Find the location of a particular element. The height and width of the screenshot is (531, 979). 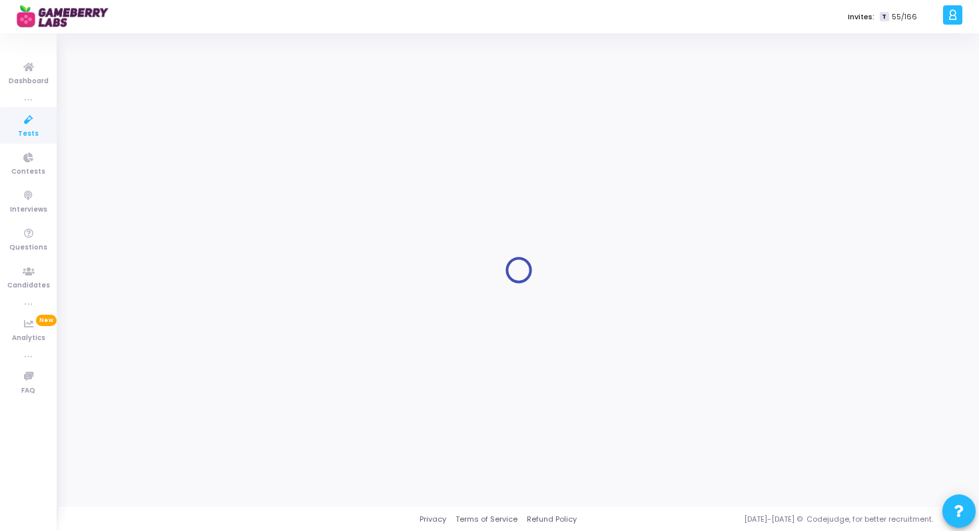

a: Refund Policy is located at coordinates (551, 519).